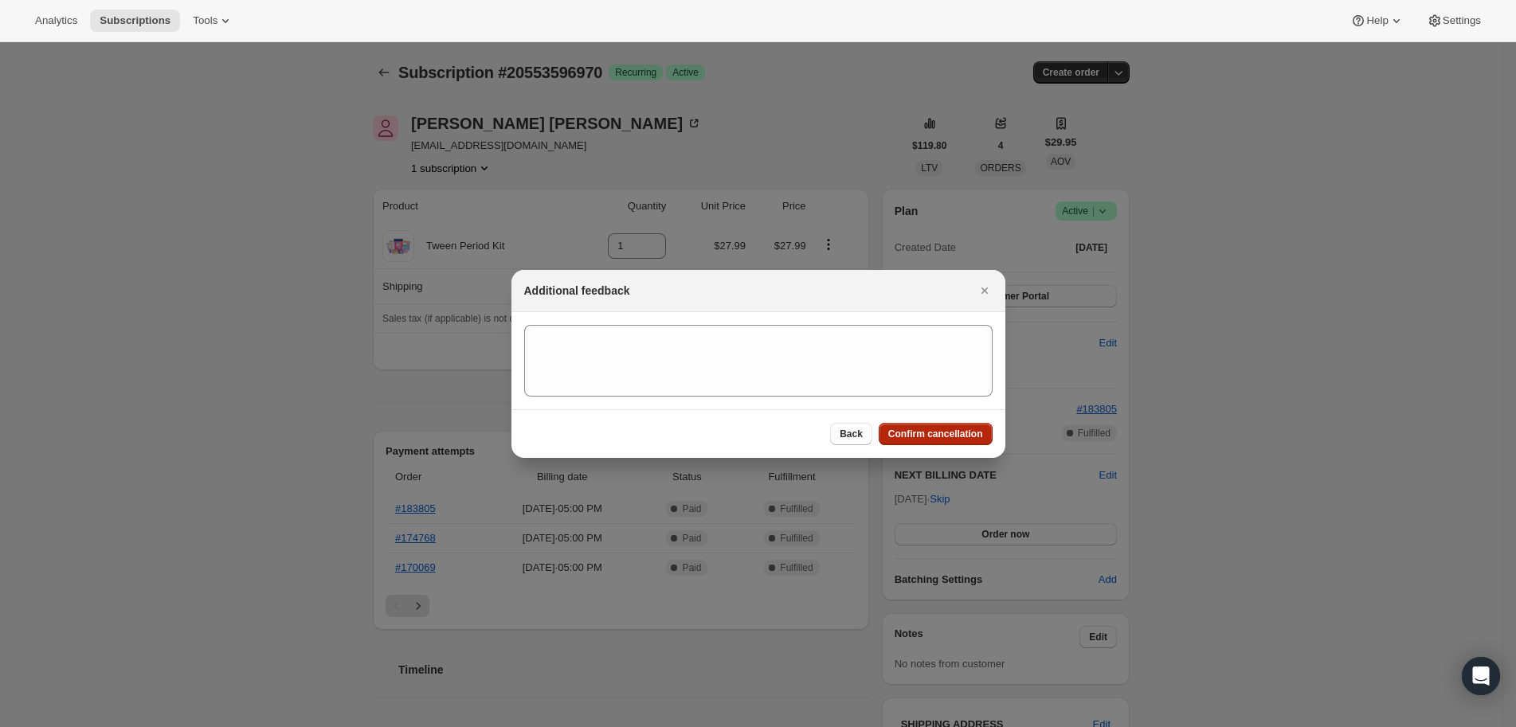  I want to click on button: Tools, so click(213, 21).